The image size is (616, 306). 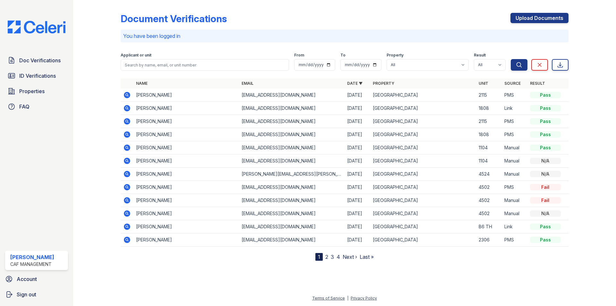 What do you see at coordinates (512, 83) in the screenshot?
I see `a: Source` at bounding box center [512, 83].